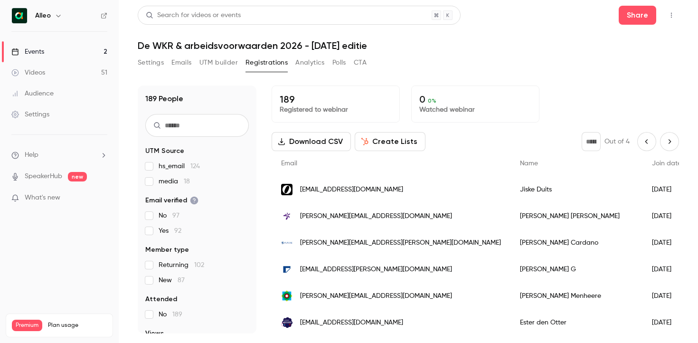  What do you see at coordinates (181, 280) in the screenshot?
I see `span: 87` at bounding box center [181, 280].